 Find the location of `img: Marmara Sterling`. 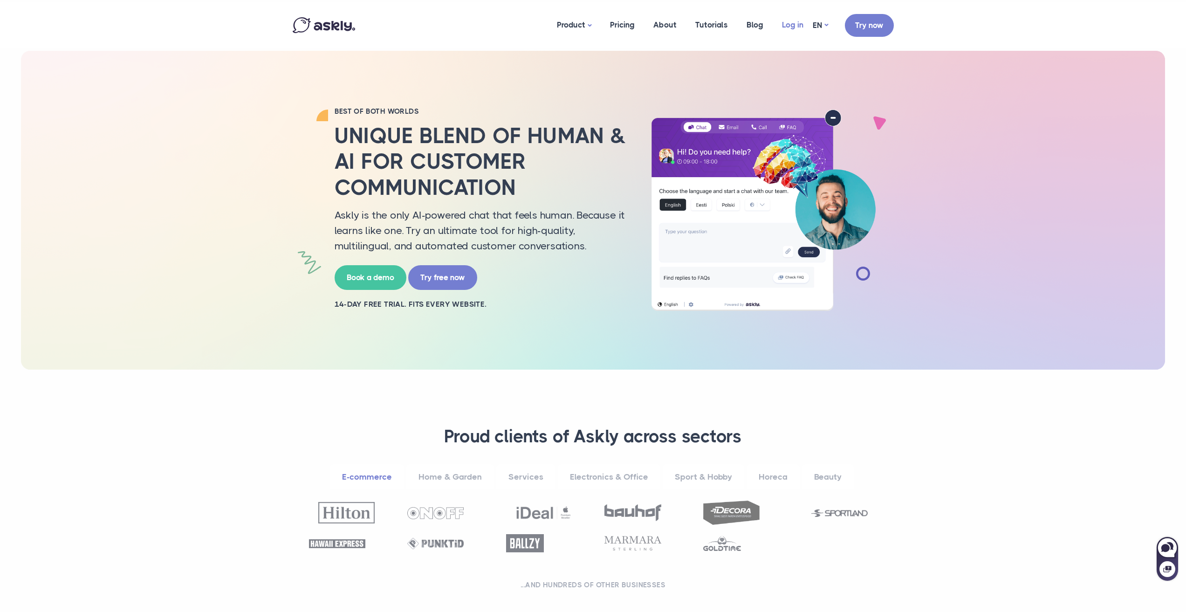

img: Marmara Sterling is located at coordinates (632, 543).